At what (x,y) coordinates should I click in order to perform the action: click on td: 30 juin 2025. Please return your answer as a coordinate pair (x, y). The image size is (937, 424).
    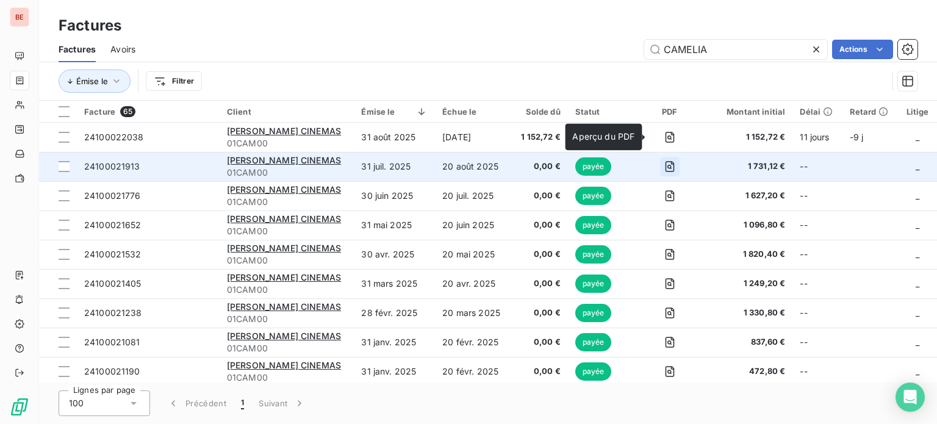
    Looking at the image, I should click on (394, 196).